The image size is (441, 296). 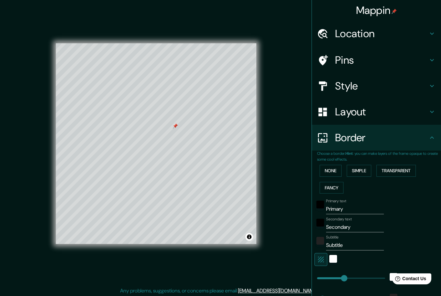 I want to click on button: white, so click(x=333, y=259).